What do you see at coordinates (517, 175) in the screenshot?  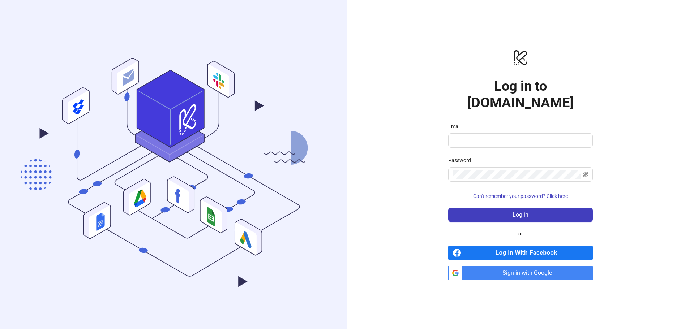 I see `input: Password` at bounding box center [517, 175].